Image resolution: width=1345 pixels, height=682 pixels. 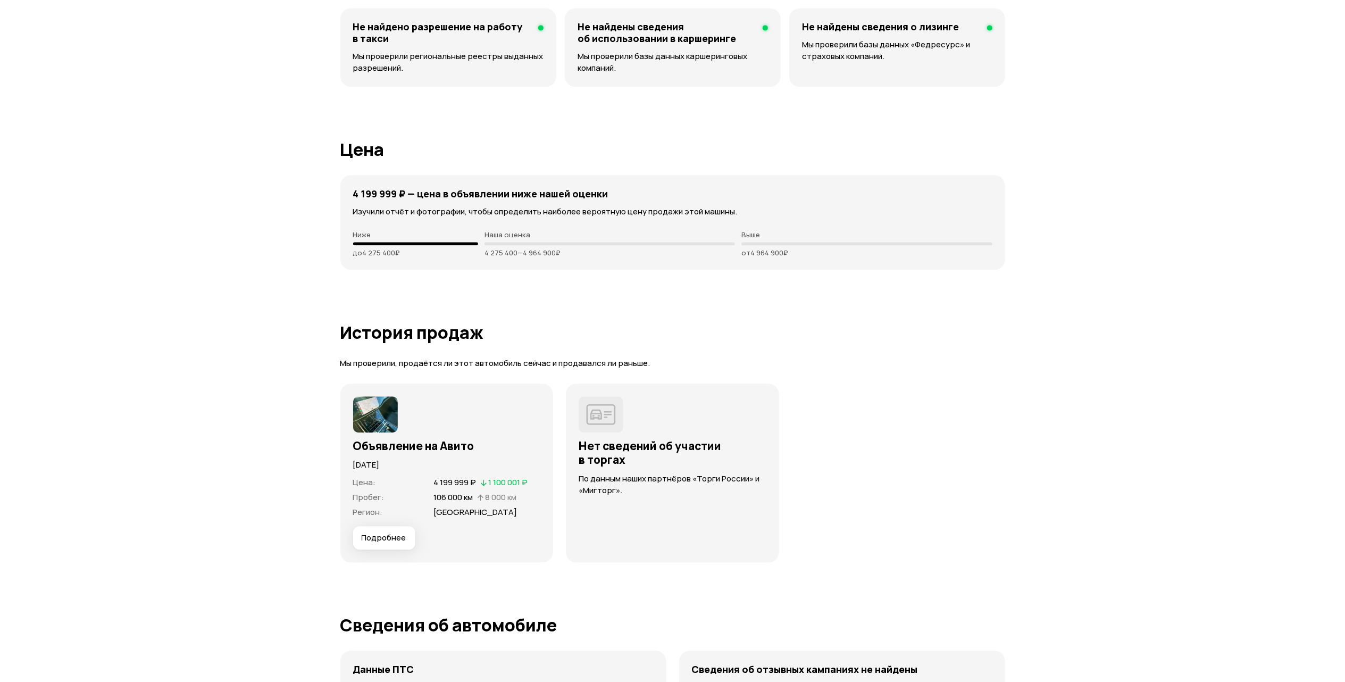 I want to click on p: до 4 275 400 ₽, so click(x=416, y=253).